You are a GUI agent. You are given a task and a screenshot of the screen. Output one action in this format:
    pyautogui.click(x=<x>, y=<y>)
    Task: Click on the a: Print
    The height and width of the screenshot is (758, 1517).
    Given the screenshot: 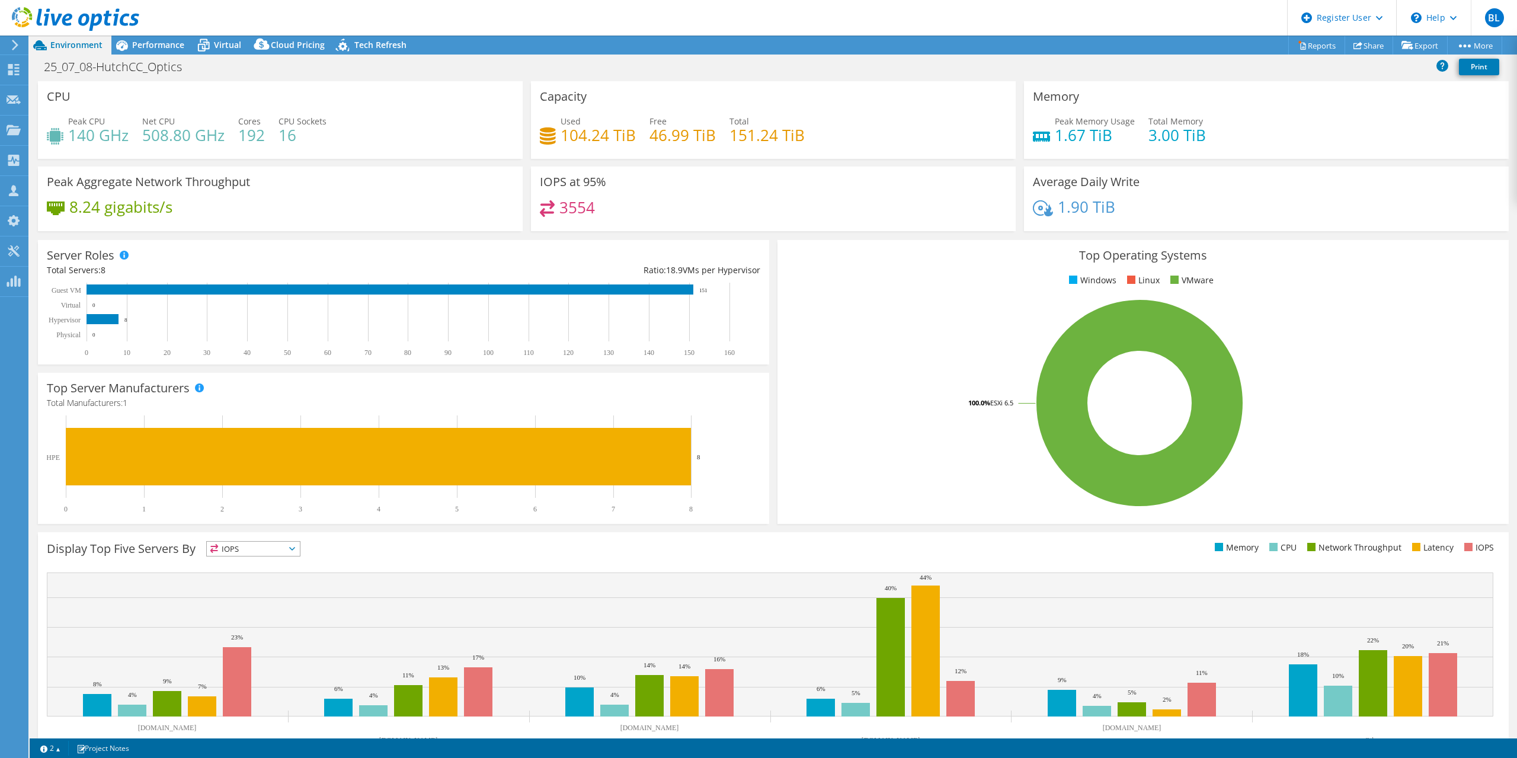 What is the action you would take?
    pyautogui.click(x=1479, y=67)
    